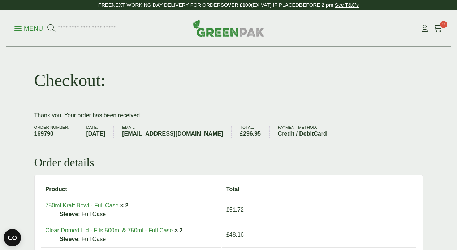 This screenshot has height=250, width=457. Describe the element at coordinates (235, 210) in the screenshot. I see `bdi: 51.72` at that location.